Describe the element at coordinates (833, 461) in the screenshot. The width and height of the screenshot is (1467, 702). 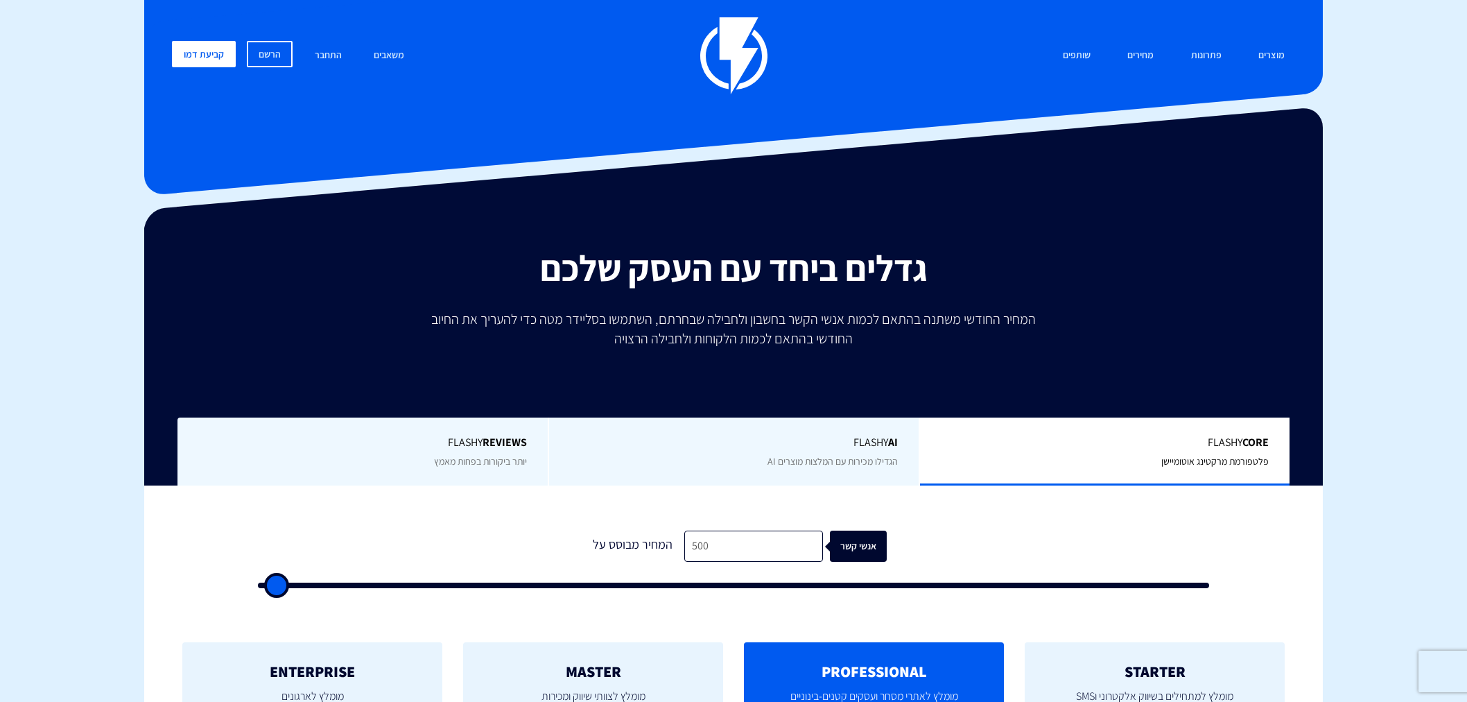
I see `span: הגדילו מכירות עם המלצות מוצרים AI` at that location.